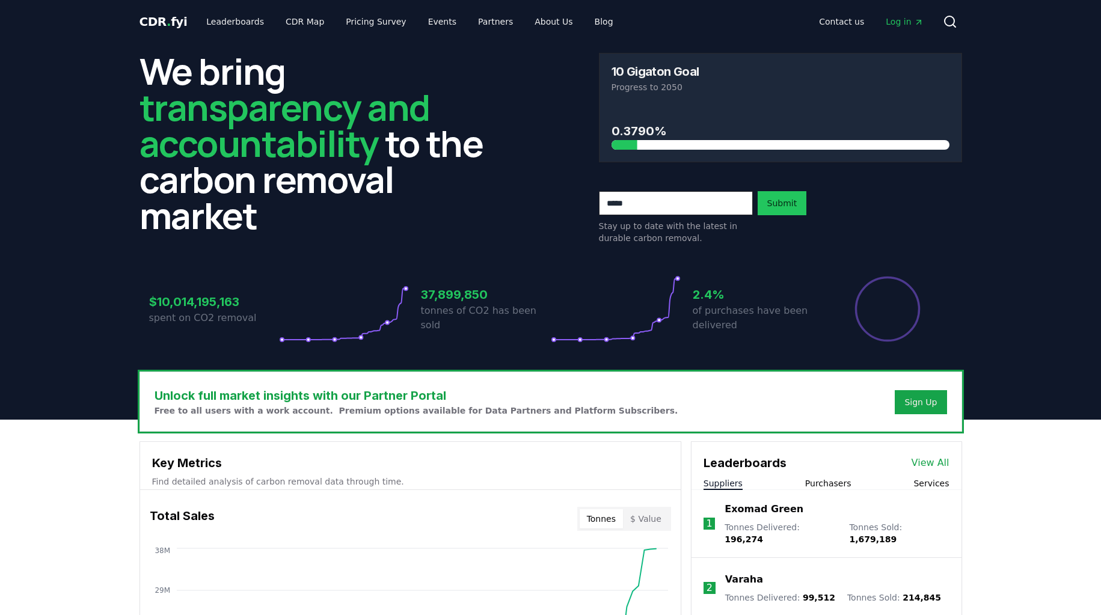 The width and height of the screenshot is (1101, 615). Describe the element at coordinates (745, 463) in the screenshot. I see `h3: Leaderboards` at that location.